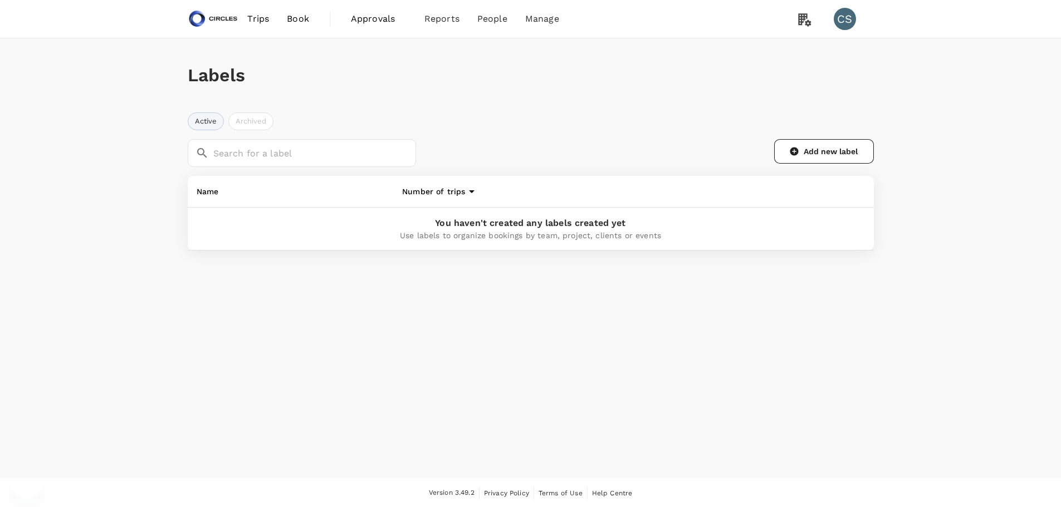 Image resolution: width=1061 pixels, height=507 pixels. What do you see at coordinates (379, 19) in the screenshot?
I see `span: Approvals` at bounding box center [379, 19].